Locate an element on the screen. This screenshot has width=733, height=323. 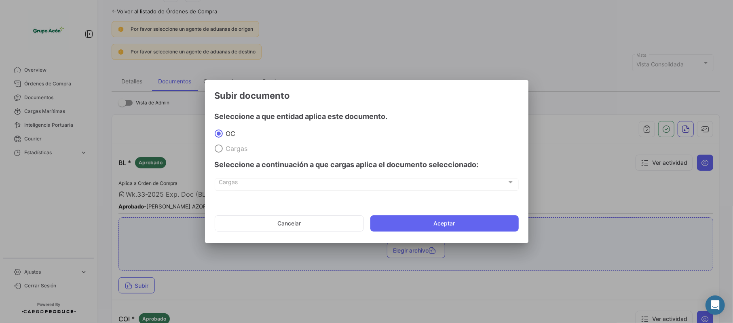
h4: Seleccione a continuación a que cargas aplica el documento seleccionado: is located at coordinates (367, 165).